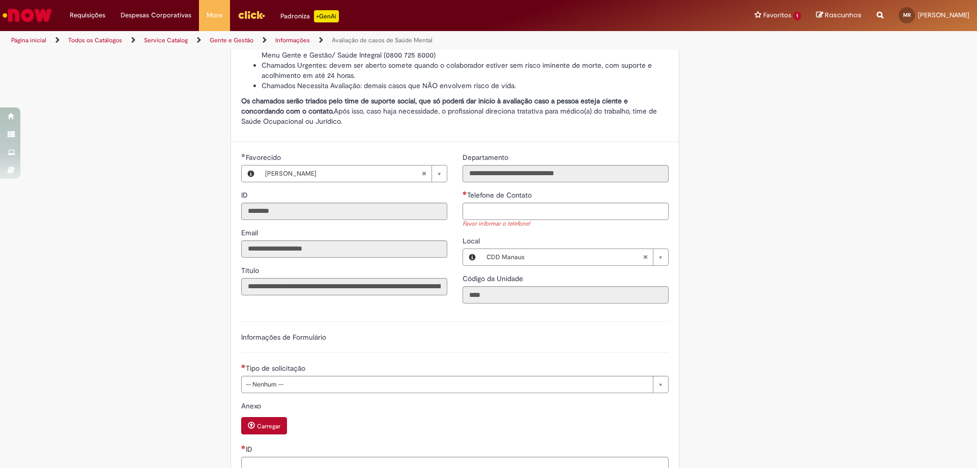 This screenshot has height=468, width=977. What do you see at coordinates (565, 211) in the screenshot?
I see `input: Telefone de Contato` at bounding box center [565, 211].